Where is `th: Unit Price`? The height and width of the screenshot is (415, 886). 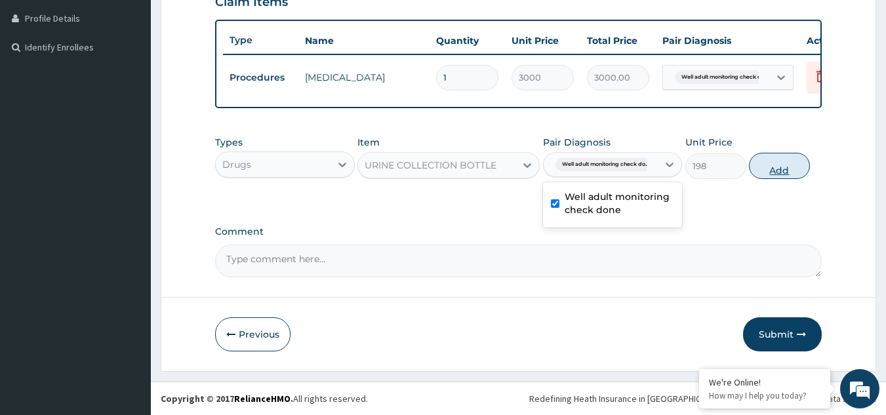
th: Unit Price is located at coordinates (542, 41).